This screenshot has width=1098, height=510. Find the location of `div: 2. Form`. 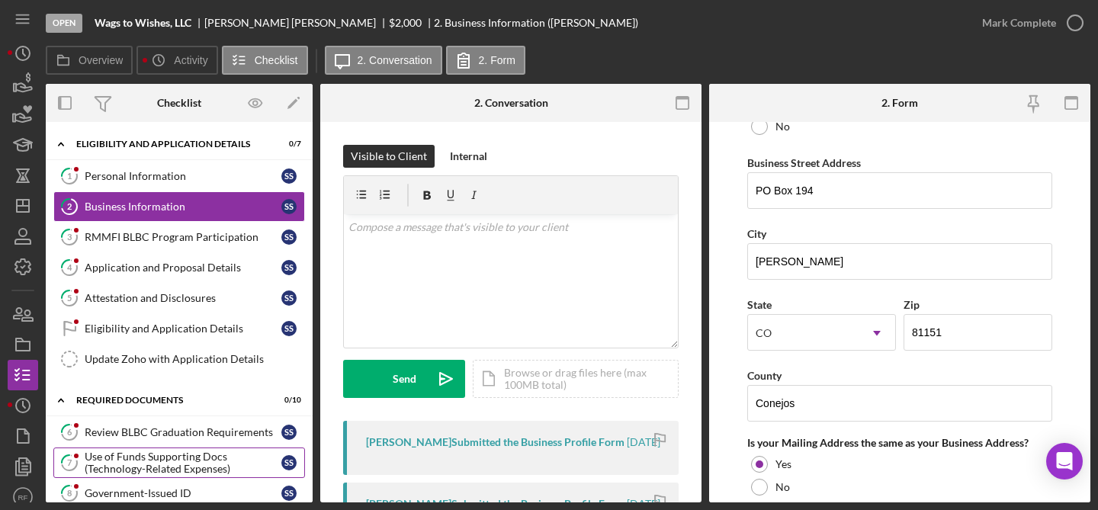

div: 2. Form is located at coordinates (900, 103).